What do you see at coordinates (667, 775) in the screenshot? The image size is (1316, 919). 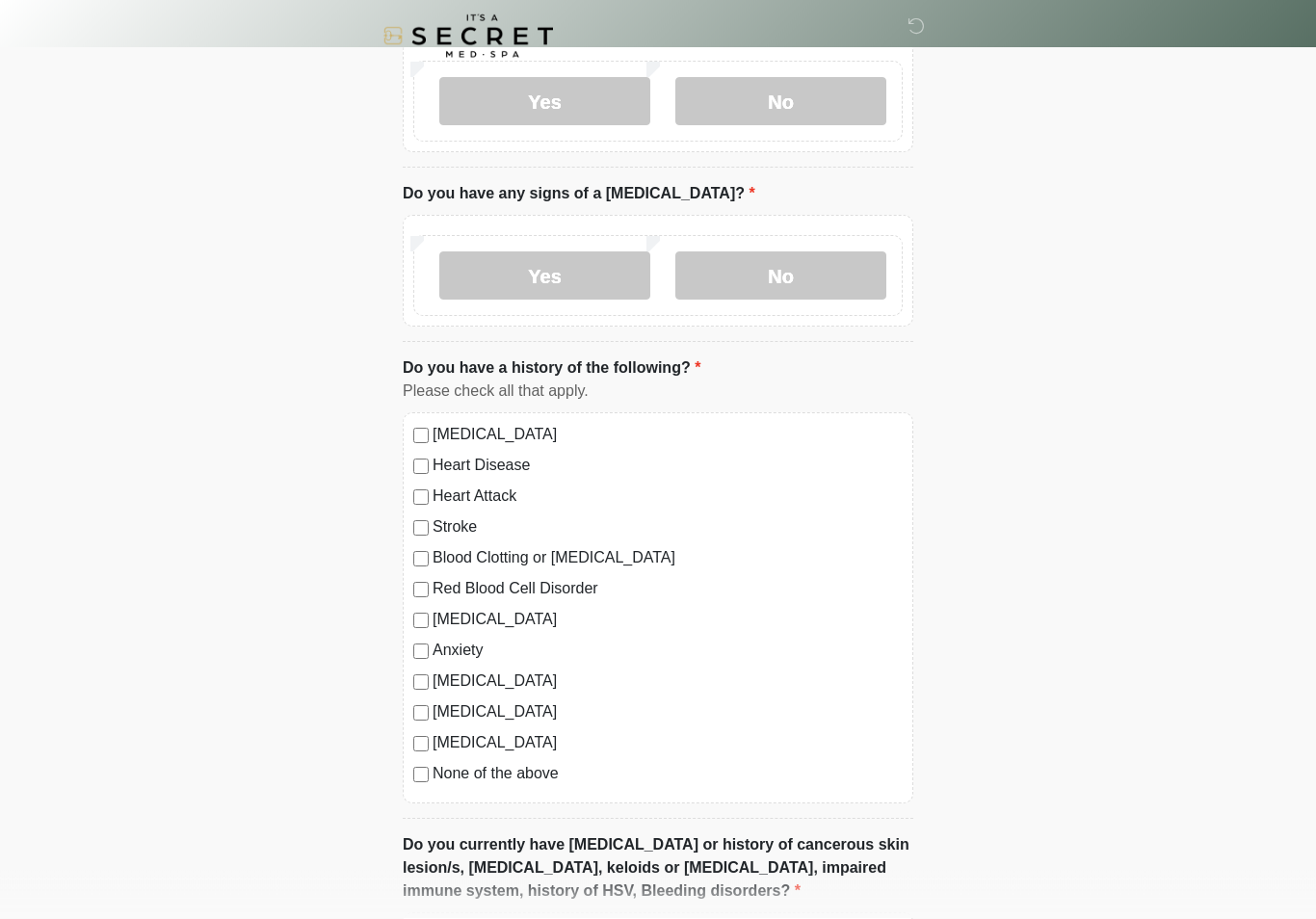 I see `label: None of the above` at bounding box center [667, 775].